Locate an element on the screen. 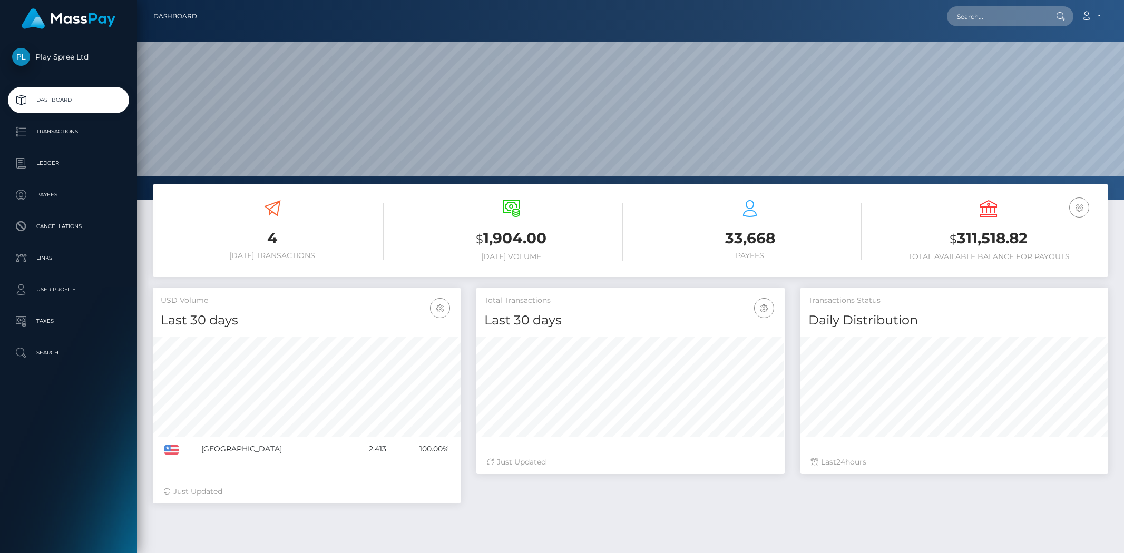  p: Dashboard is located at coordinates (68, 100).